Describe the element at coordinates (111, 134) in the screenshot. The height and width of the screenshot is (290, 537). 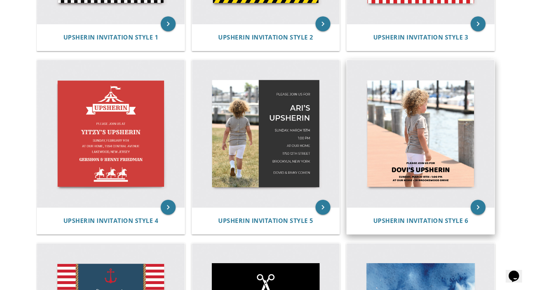
I see `img: Upsherin Invitation Style 4` at that location.